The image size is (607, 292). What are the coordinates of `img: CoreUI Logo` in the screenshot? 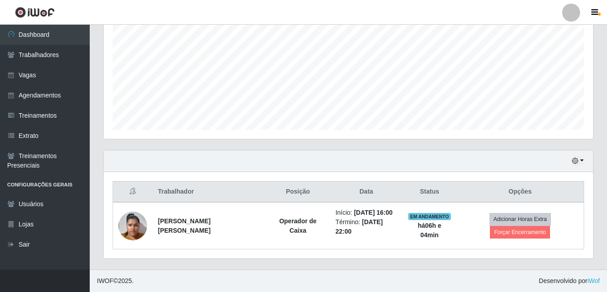 It's located at (35, 12).